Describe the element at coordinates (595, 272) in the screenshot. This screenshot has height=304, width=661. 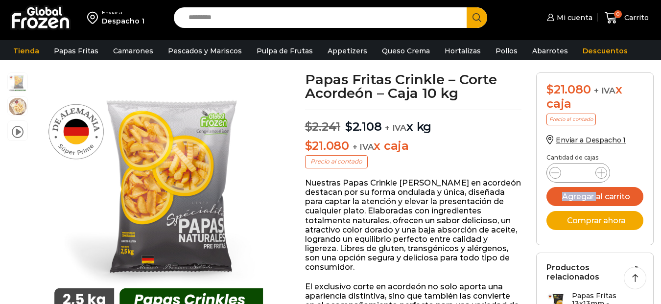
I see `h2: Productos relacionados` at that location.